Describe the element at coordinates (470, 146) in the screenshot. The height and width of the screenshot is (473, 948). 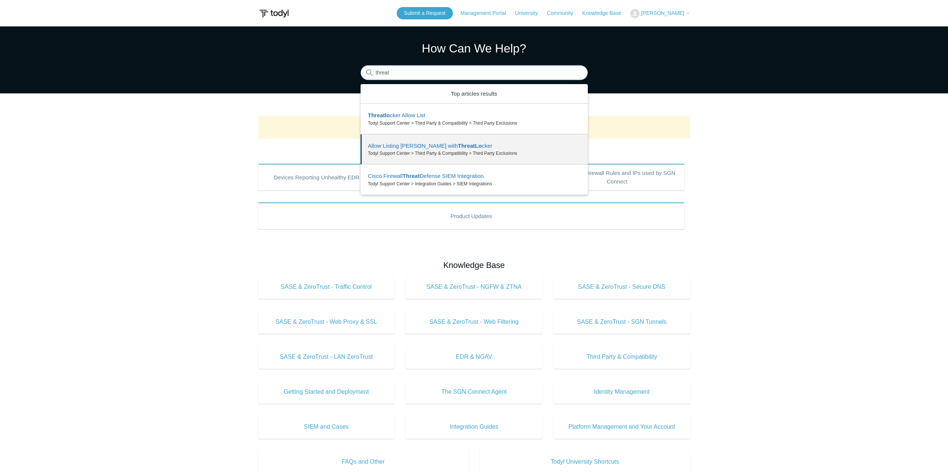
I see `em: ThreatLo` at that location.